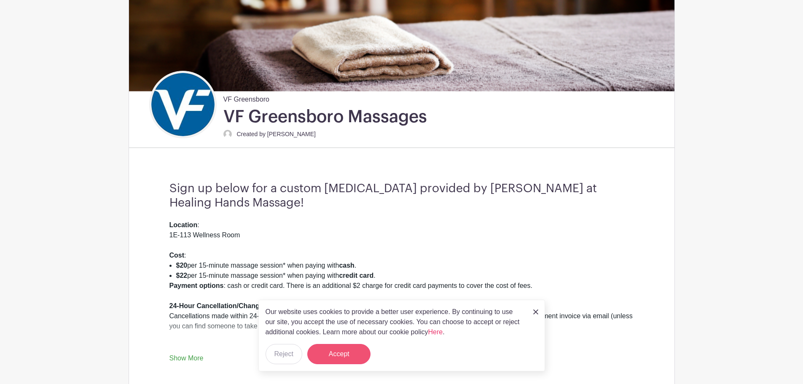 The height and width of the screenshot is (384, 803). Describe the element at coordinates (284, 354) in the screenshot. I see `button: Reject` at that location.